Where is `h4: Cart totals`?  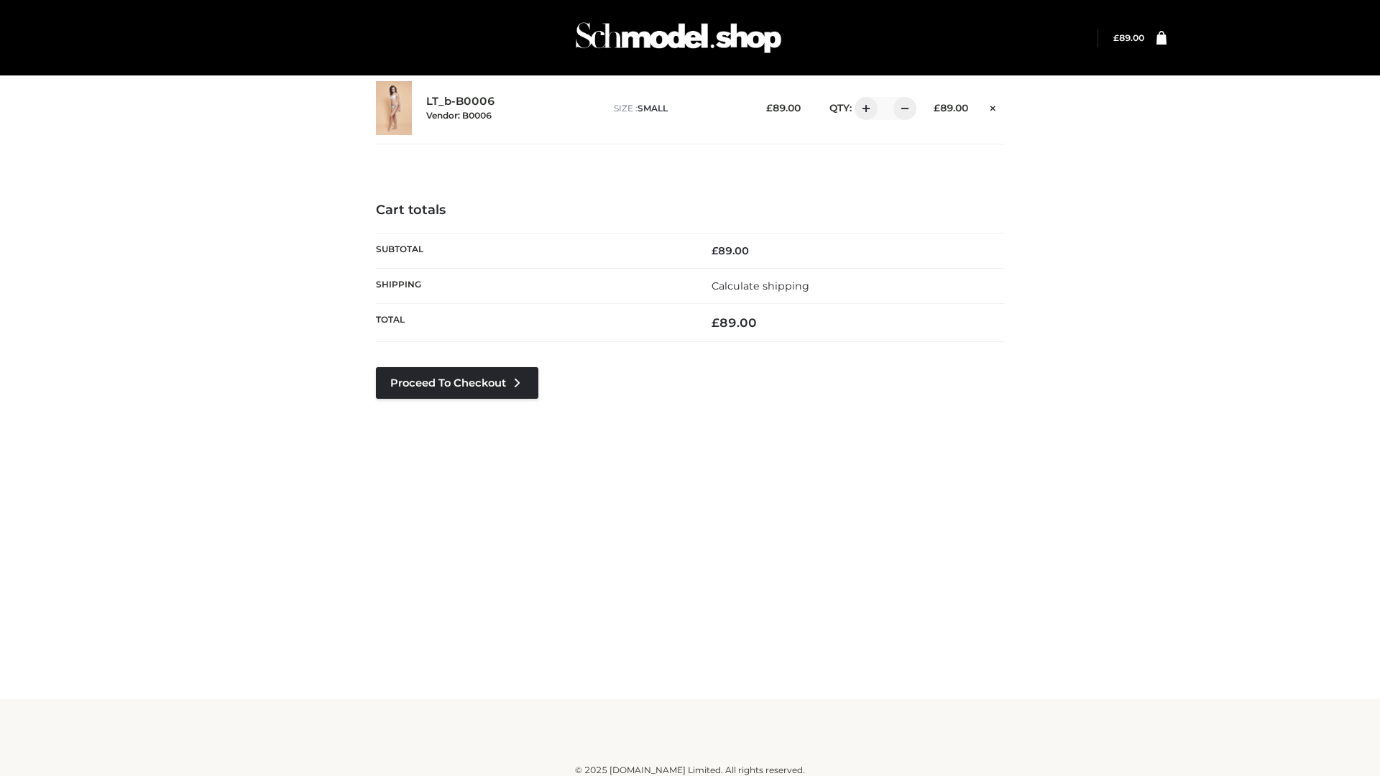
h4: Cart totals is located at coordinates (690, 211).